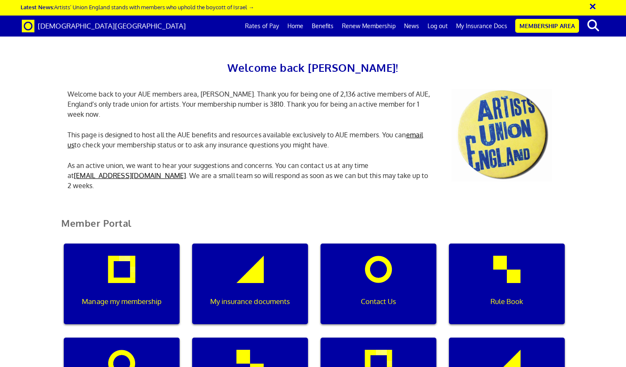  I want to click on a: My Insurance Docs, so click(482, 26).